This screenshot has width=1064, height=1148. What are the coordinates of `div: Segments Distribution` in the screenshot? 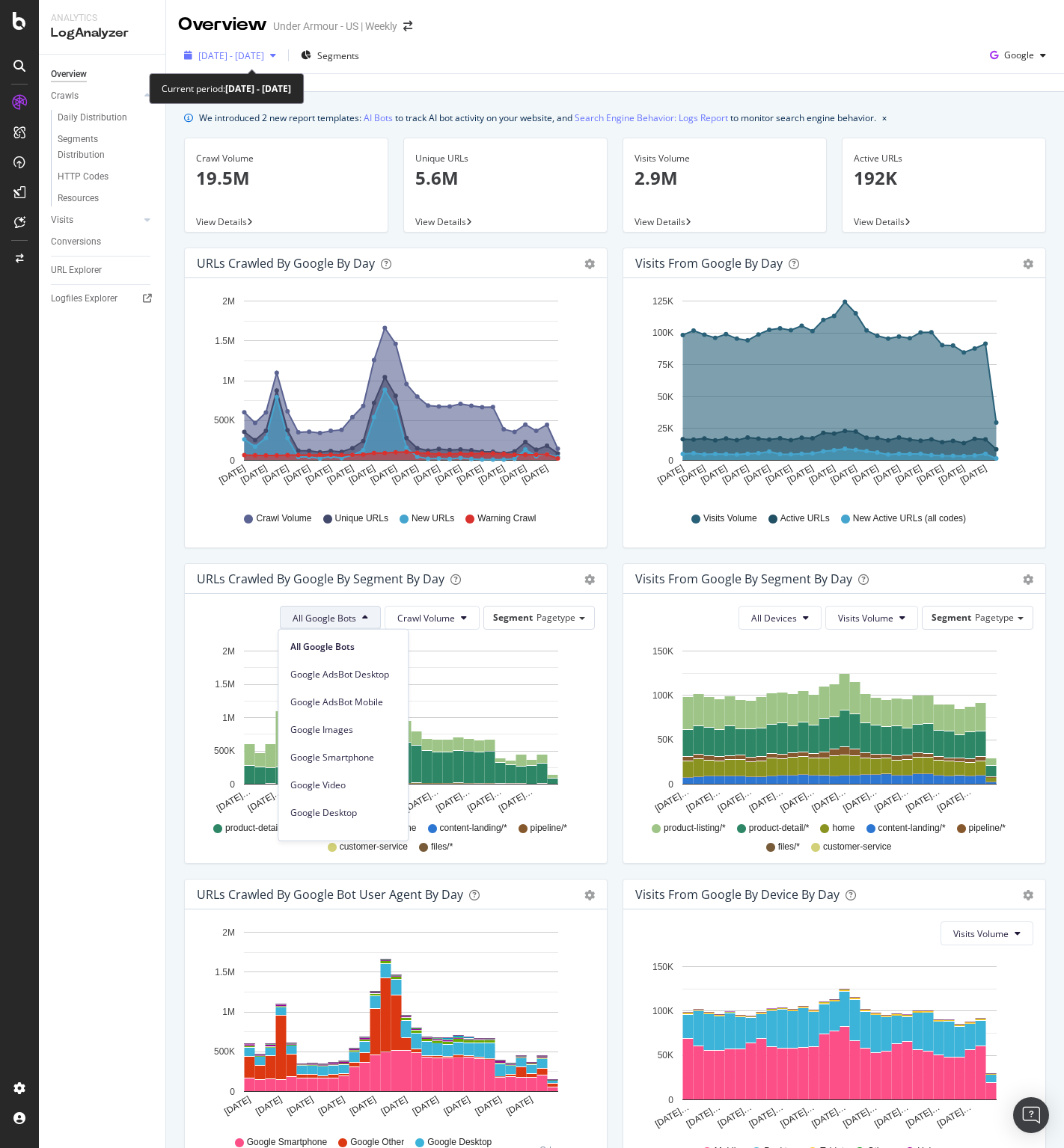 It's located at (99, 147).